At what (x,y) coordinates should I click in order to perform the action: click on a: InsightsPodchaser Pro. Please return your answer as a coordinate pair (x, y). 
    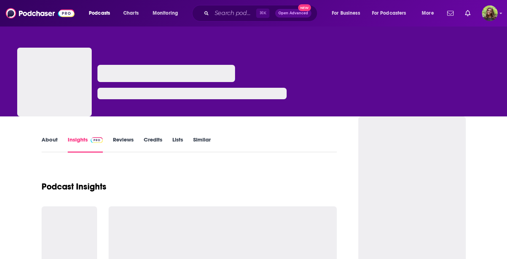
    Looking at the image, I should click on (85, 145).